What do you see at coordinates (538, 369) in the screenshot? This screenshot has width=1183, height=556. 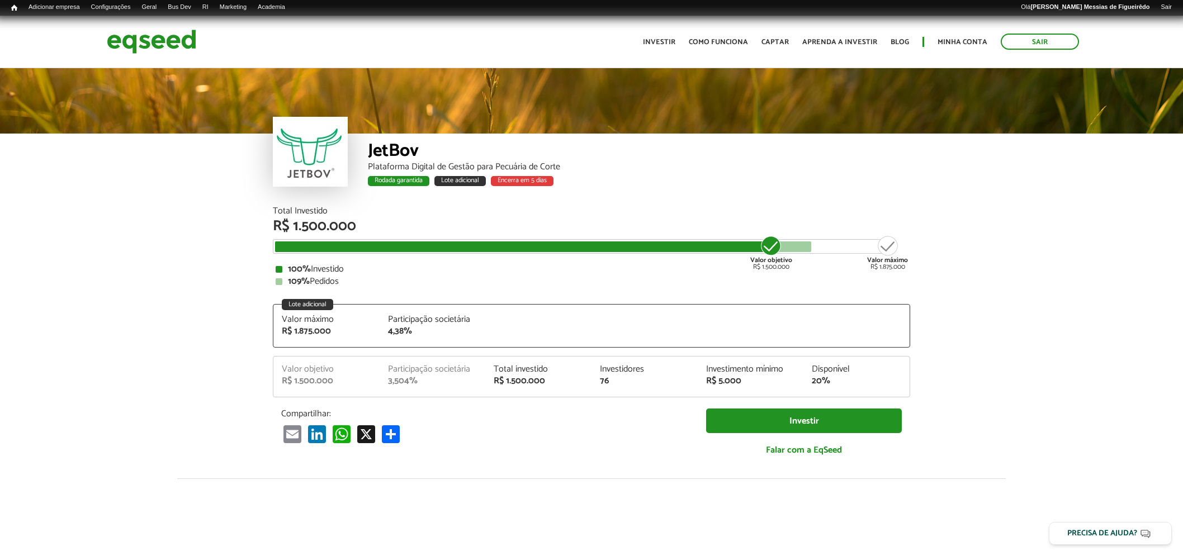 I see `div: Total investido` at bounding box center [538, 369].